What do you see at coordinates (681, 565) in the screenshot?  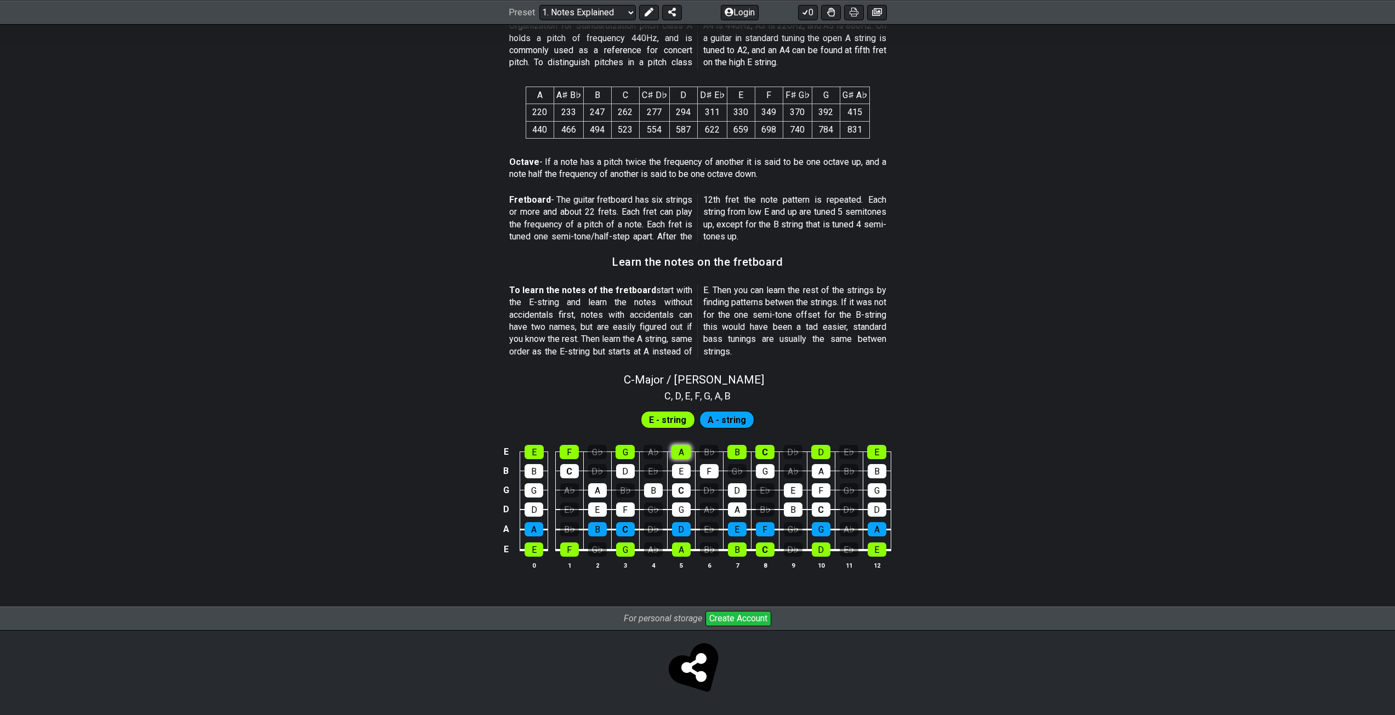 I see `th: 5` at bounding box center [681, 565].